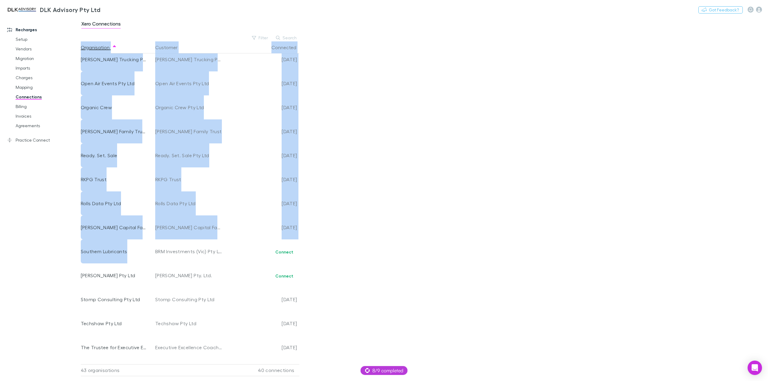 Image resolution: width=768 pixels, height=381 pixels. I want to click on a: Practice Connect, so click(43, 140).